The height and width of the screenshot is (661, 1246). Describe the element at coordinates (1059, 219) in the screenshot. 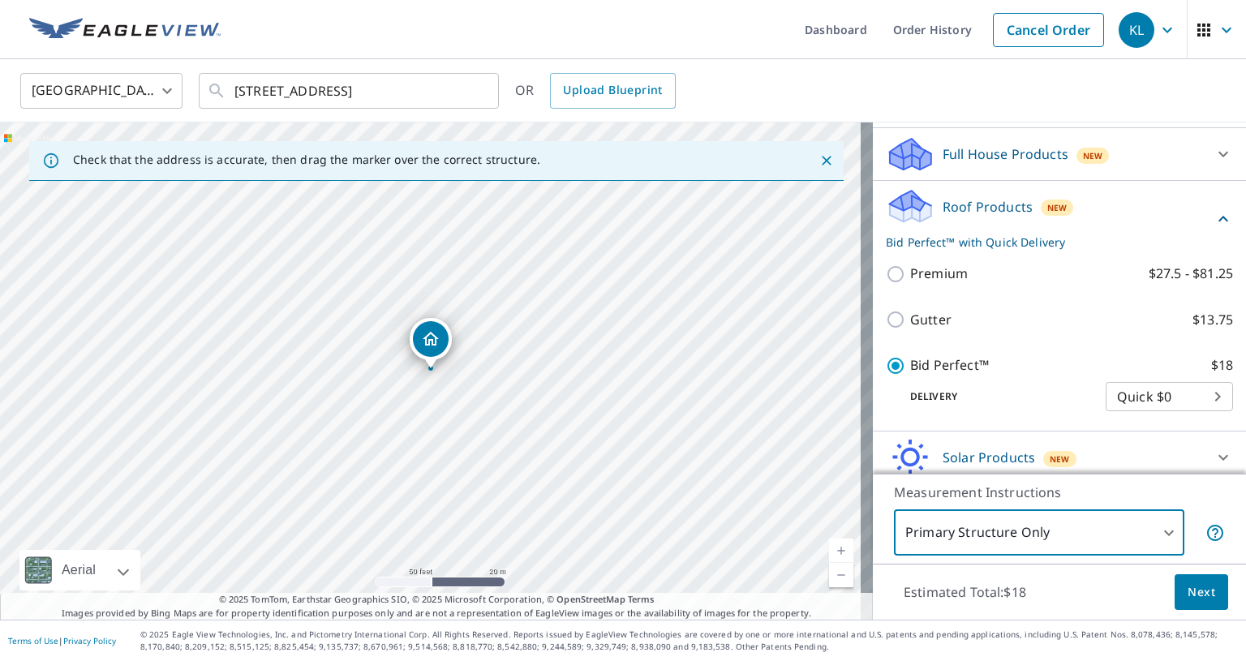

I see `div: Roof ProductsNewBid Perfect™ with Quick Delivery` at that location.